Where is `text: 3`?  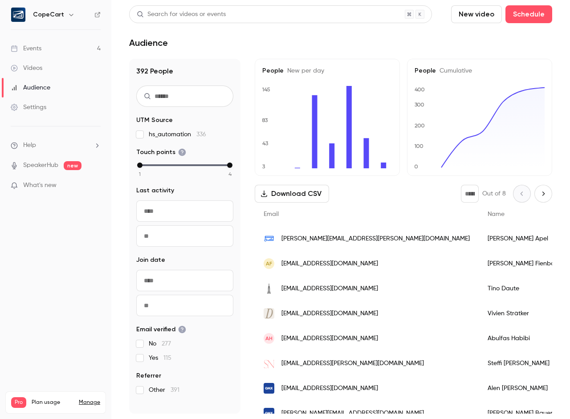 text: 3 is located at coordinates (264, 167).